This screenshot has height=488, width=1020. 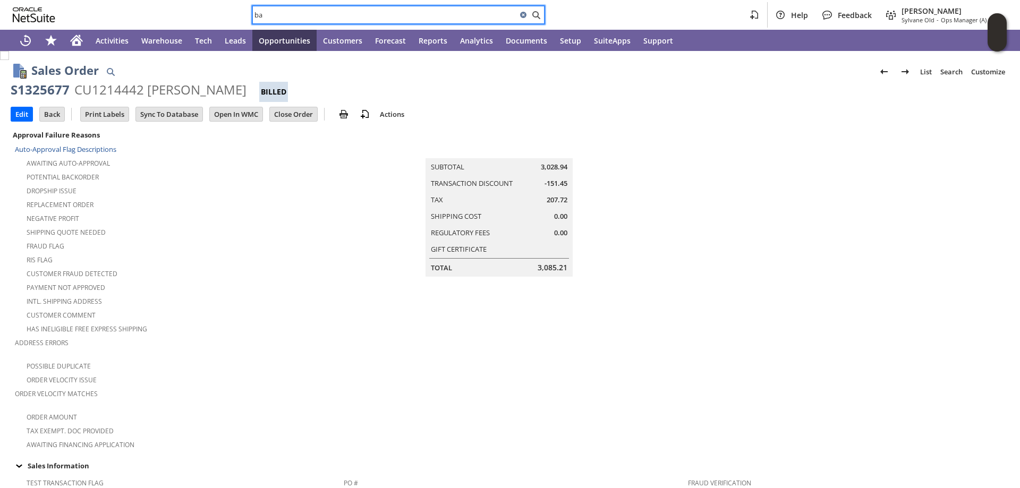 What do you see at coordinates (87, 329) in the screenshot?
I see `a: Has Ineligible Free Express Shipping` at bounding box center [87, 329].